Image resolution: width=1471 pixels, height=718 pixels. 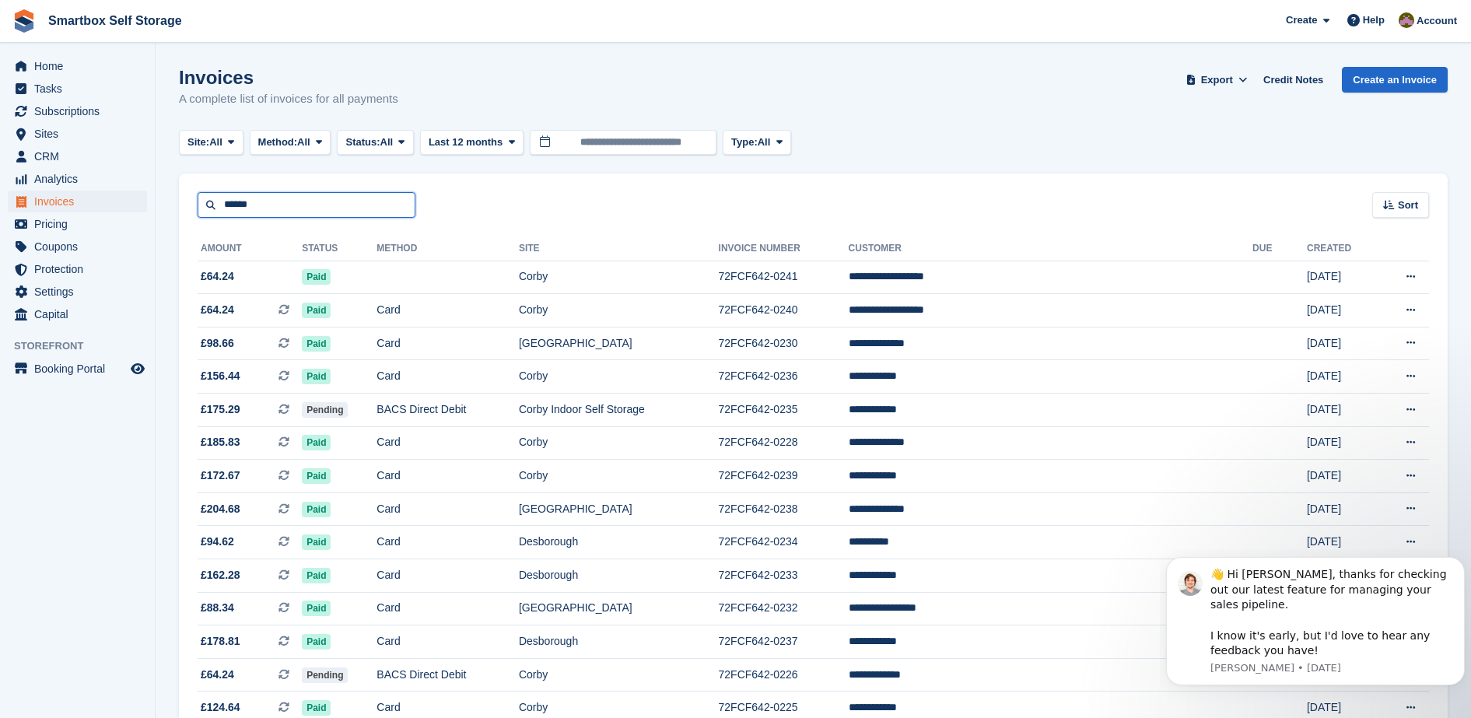 I want to click on span: Last 12 months, so click(x=465, y=142).